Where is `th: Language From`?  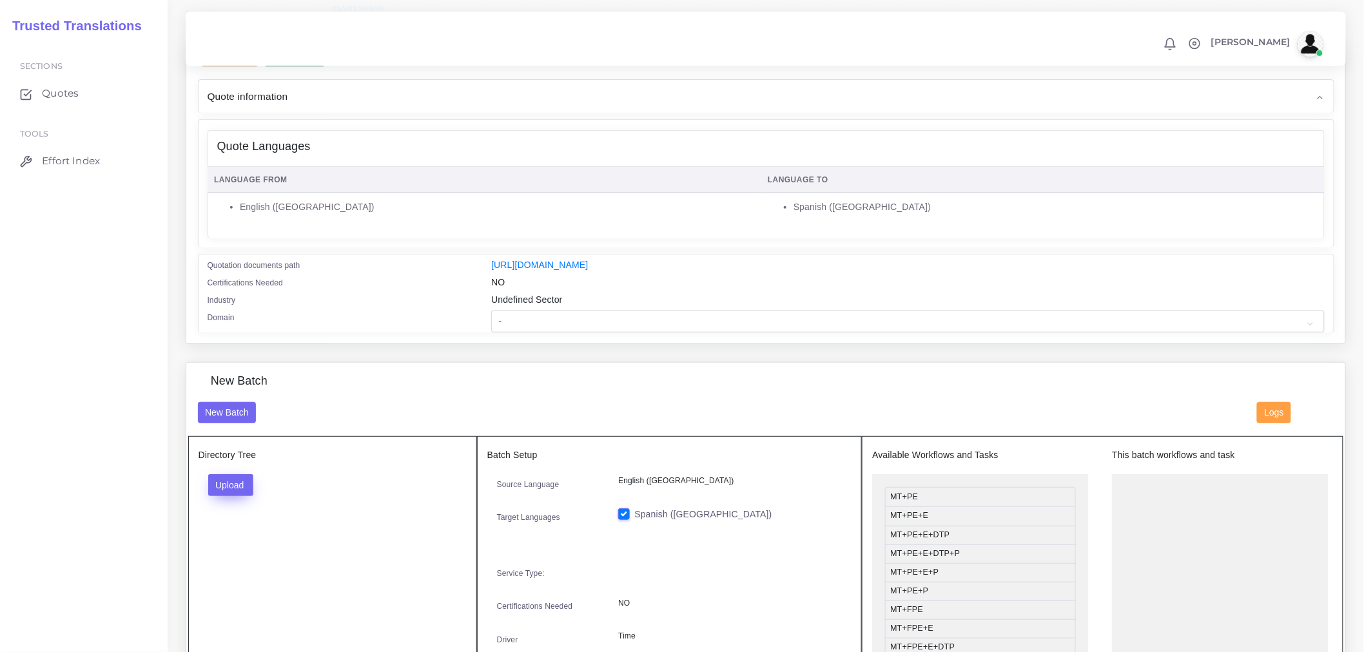 th: Language From is located at coordinates (484, 180).